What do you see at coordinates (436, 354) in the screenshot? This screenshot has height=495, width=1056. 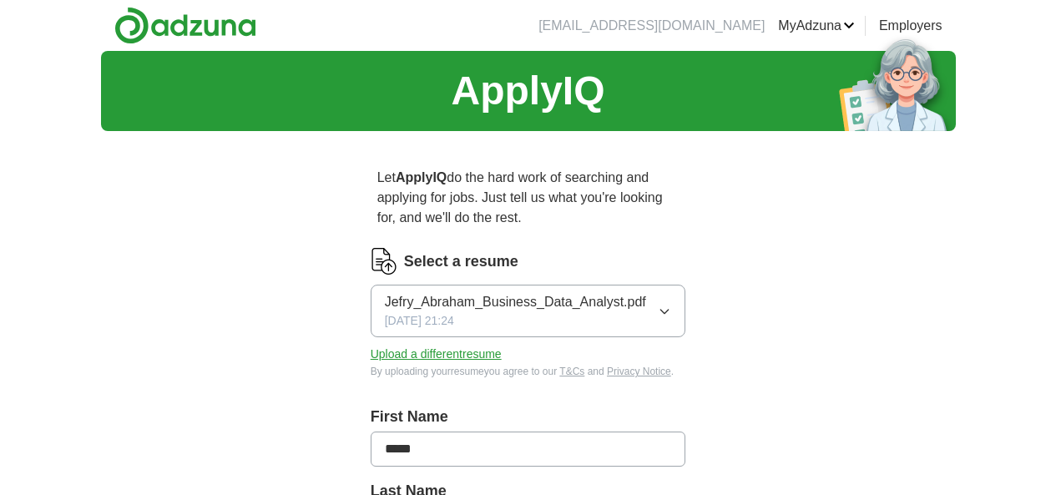 I see `button: Upload a differentresume` at bounding box center [436, 354].